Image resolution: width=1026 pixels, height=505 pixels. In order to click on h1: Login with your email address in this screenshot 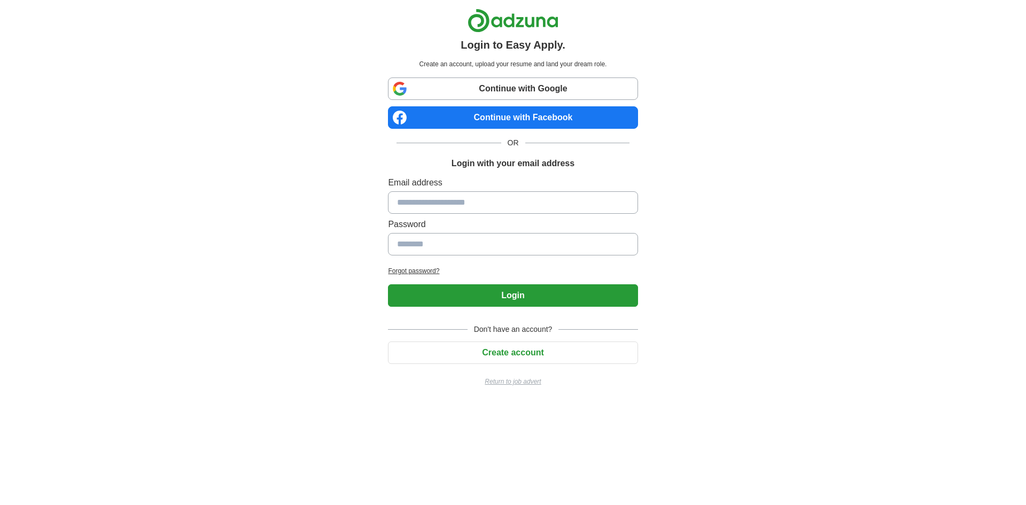, I will do `click(513, 163)`.